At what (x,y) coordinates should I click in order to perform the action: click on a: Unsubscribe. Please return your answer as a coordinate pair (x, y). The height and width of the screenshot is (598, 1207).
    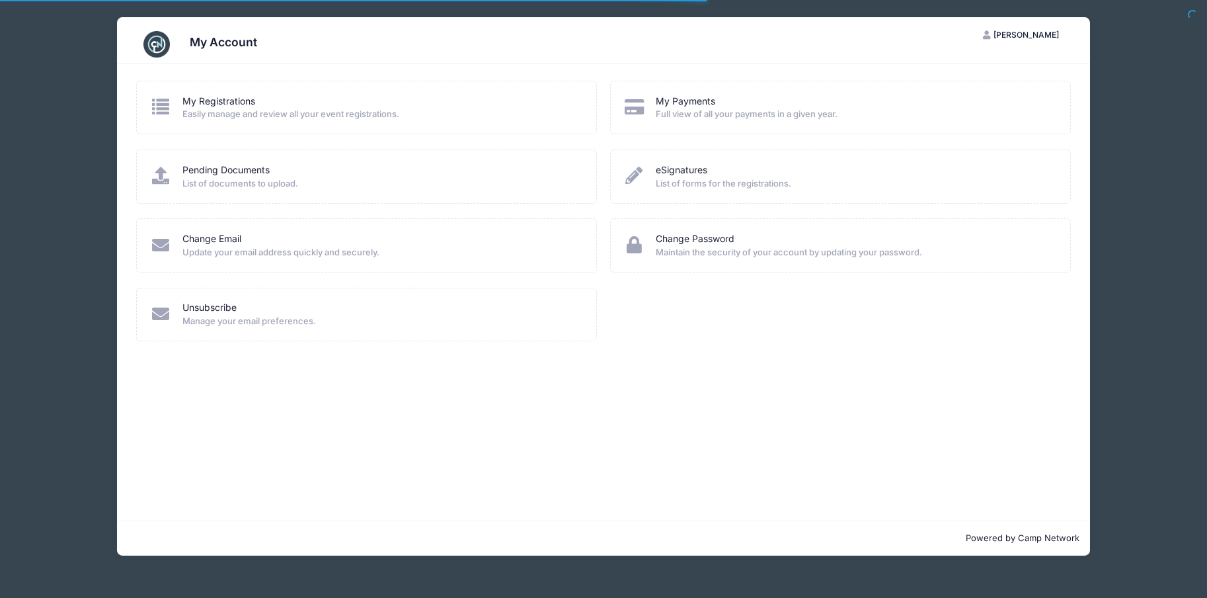
    Looking at the image, I should click on (210, 307).